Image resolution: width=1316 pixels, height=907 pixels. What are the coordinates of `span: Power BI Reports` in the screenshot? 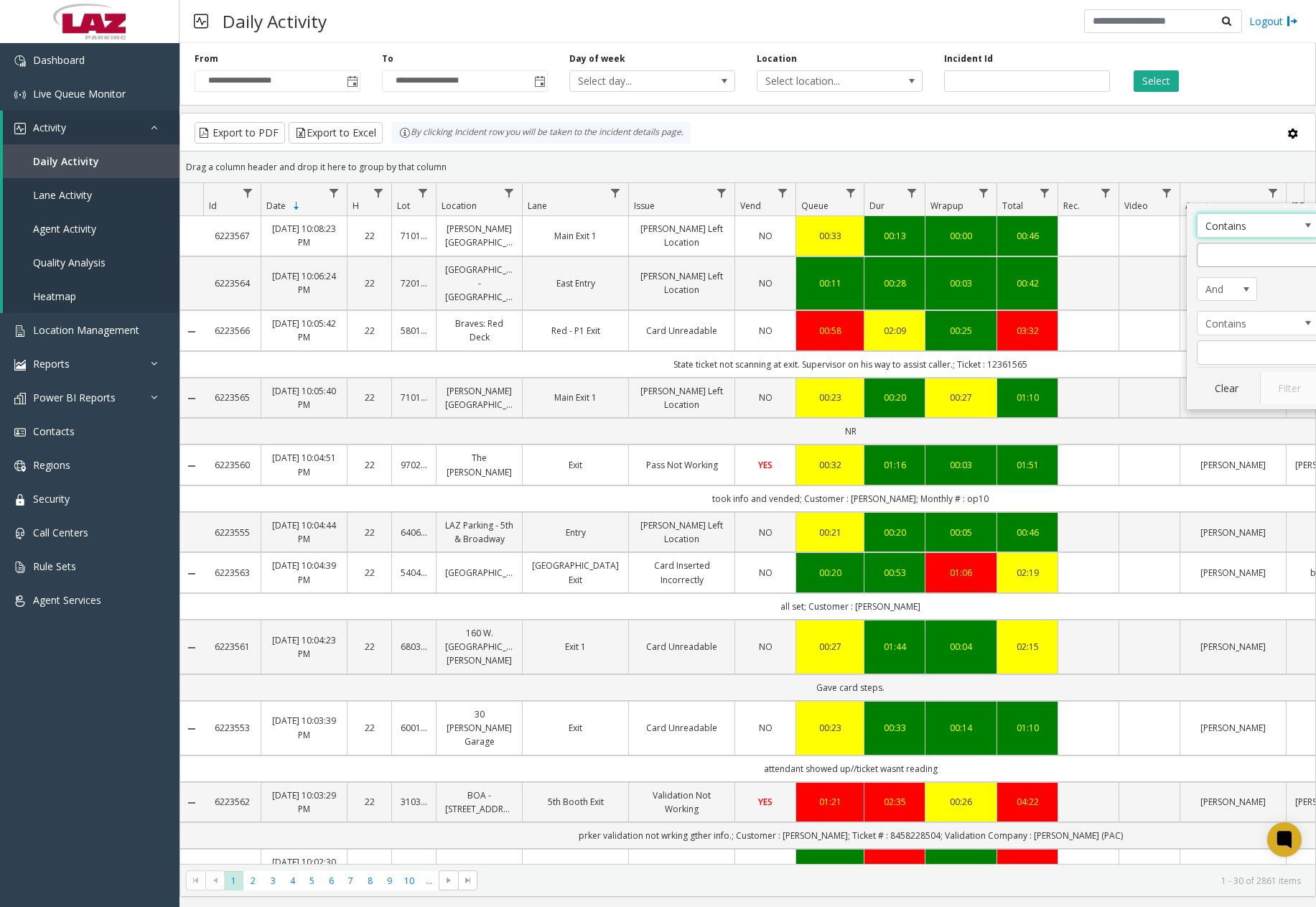 It's located at (74, 397).